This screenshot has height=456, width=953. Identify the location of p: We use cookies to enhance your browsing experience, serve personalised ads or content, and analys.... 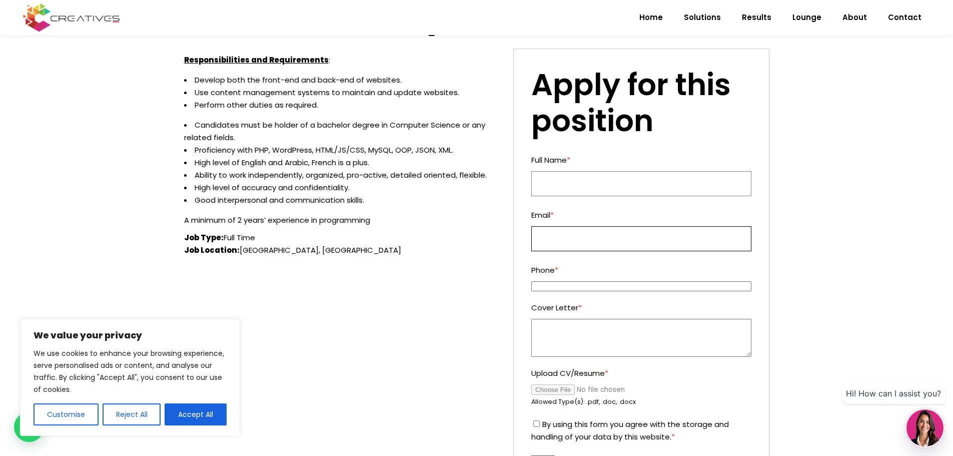
(130, 371).